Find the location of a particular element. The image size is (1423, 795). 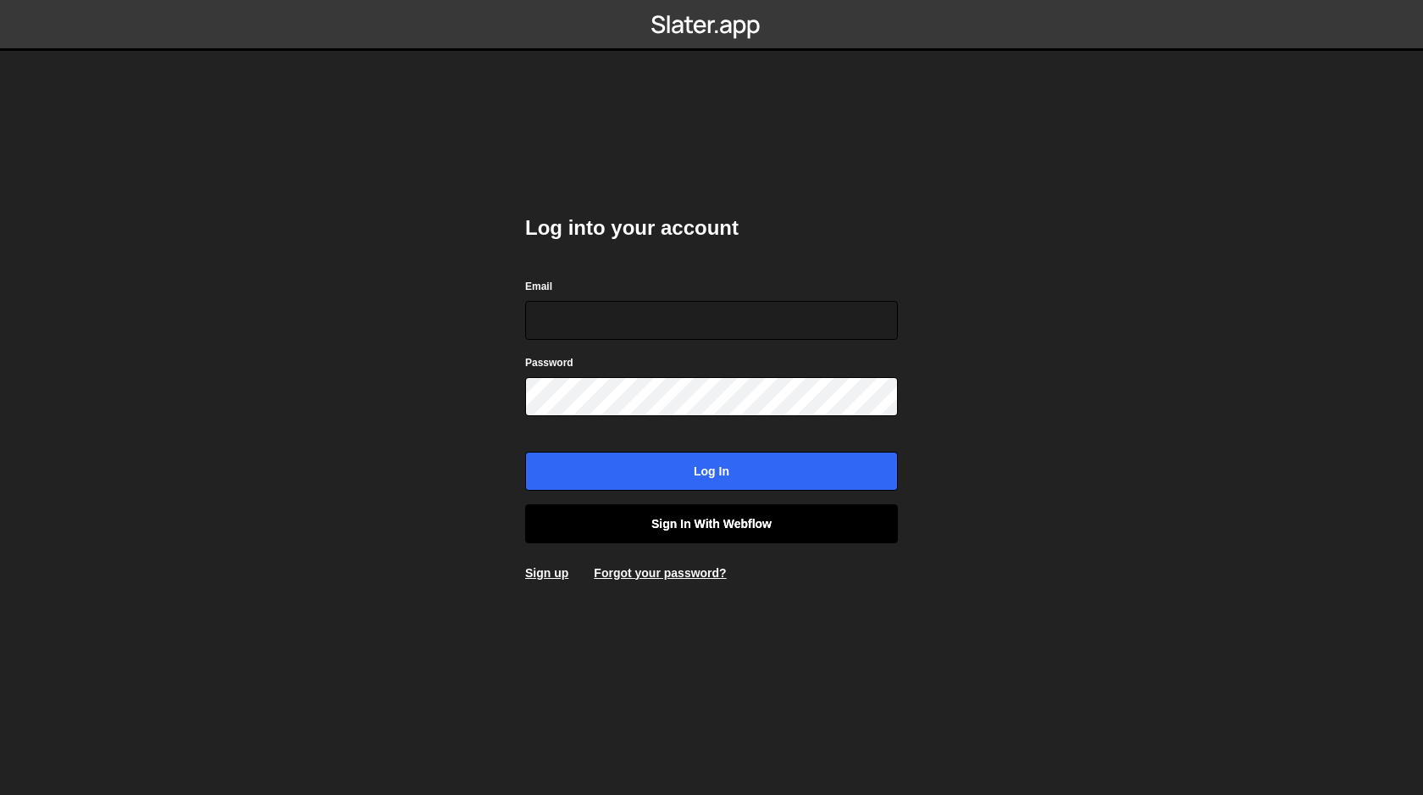

a: Sign in with Webflow is located at coordinates (712, 524).